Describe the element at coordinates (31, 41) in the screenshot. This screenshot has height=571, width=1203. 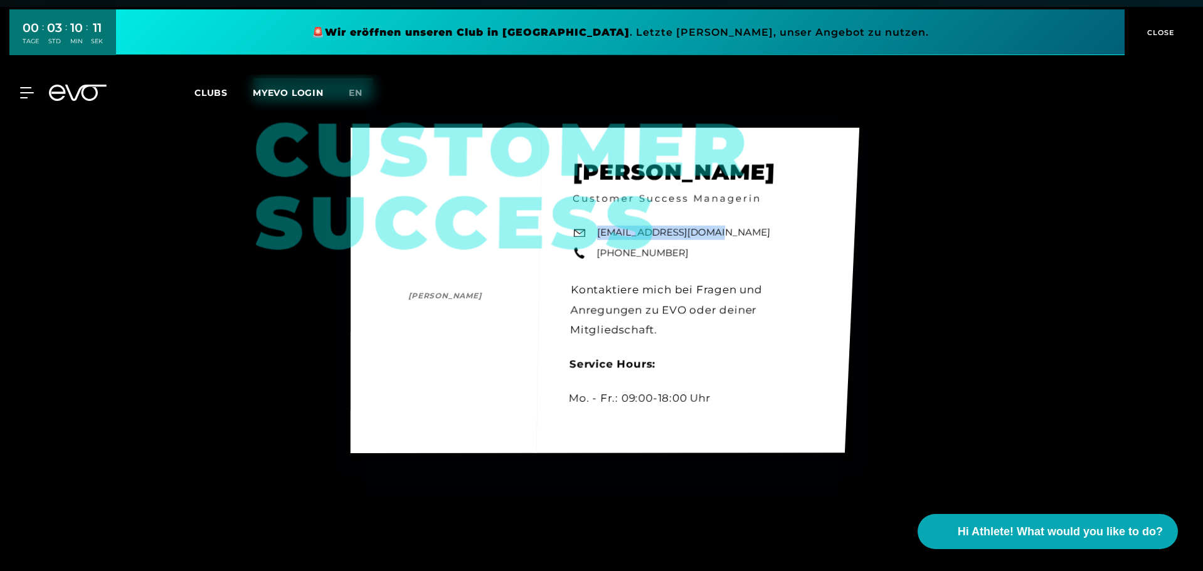
I see `div: TAGE` at that location.